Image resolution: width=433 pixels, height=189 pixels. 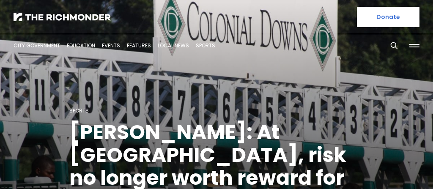 What do you see at coordinates (37, 45) in the screenshot?
I see `a: City Government` at bounding box center [37, 45].